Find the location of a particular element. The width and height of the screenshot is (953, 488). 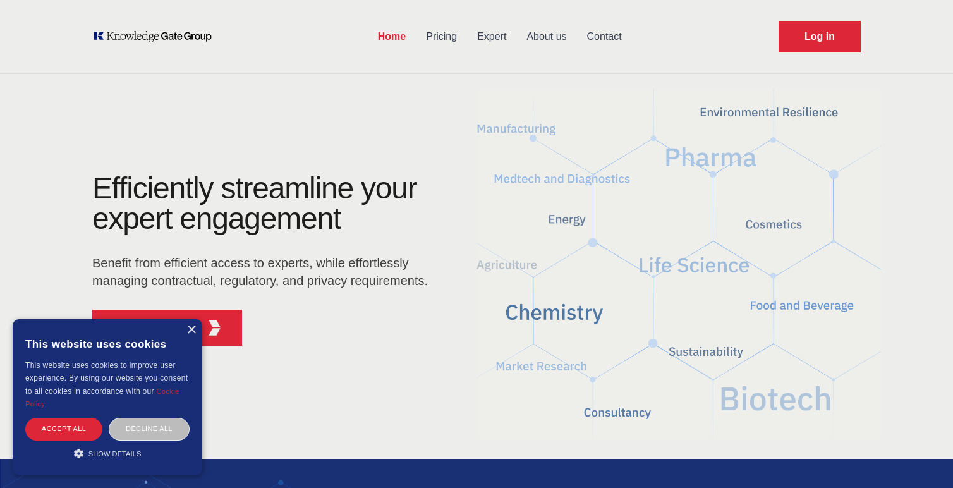

a: KOL Knowledge Platform: Talk to Key External Experts (KEE) is located at coordinates (156, 37).